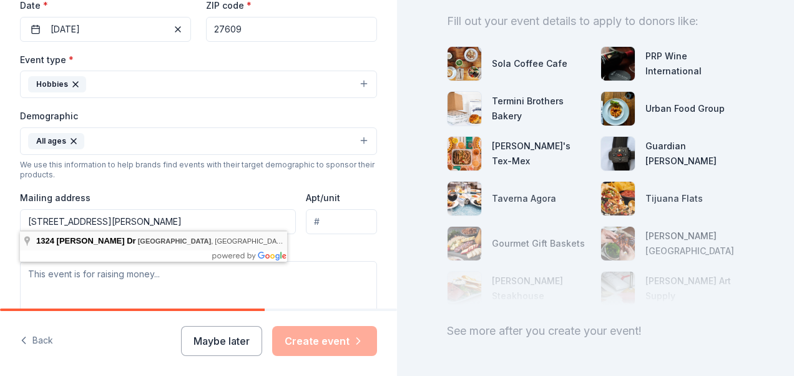 The height and width of the screenshot is (376, 794). I want to click on input: Enter a US address, so click(158, 222).